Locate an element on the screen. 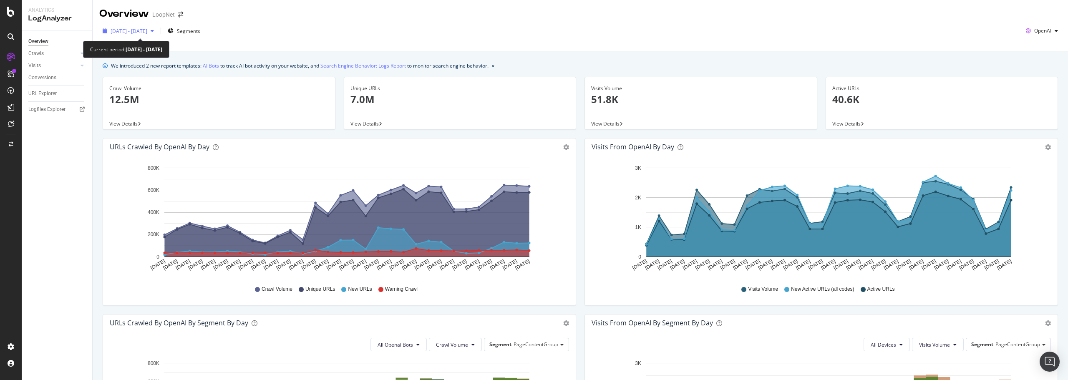 The height and width of the screenshot is (380, 1068). div: URL Explorer is located at coordinates (43, 93).